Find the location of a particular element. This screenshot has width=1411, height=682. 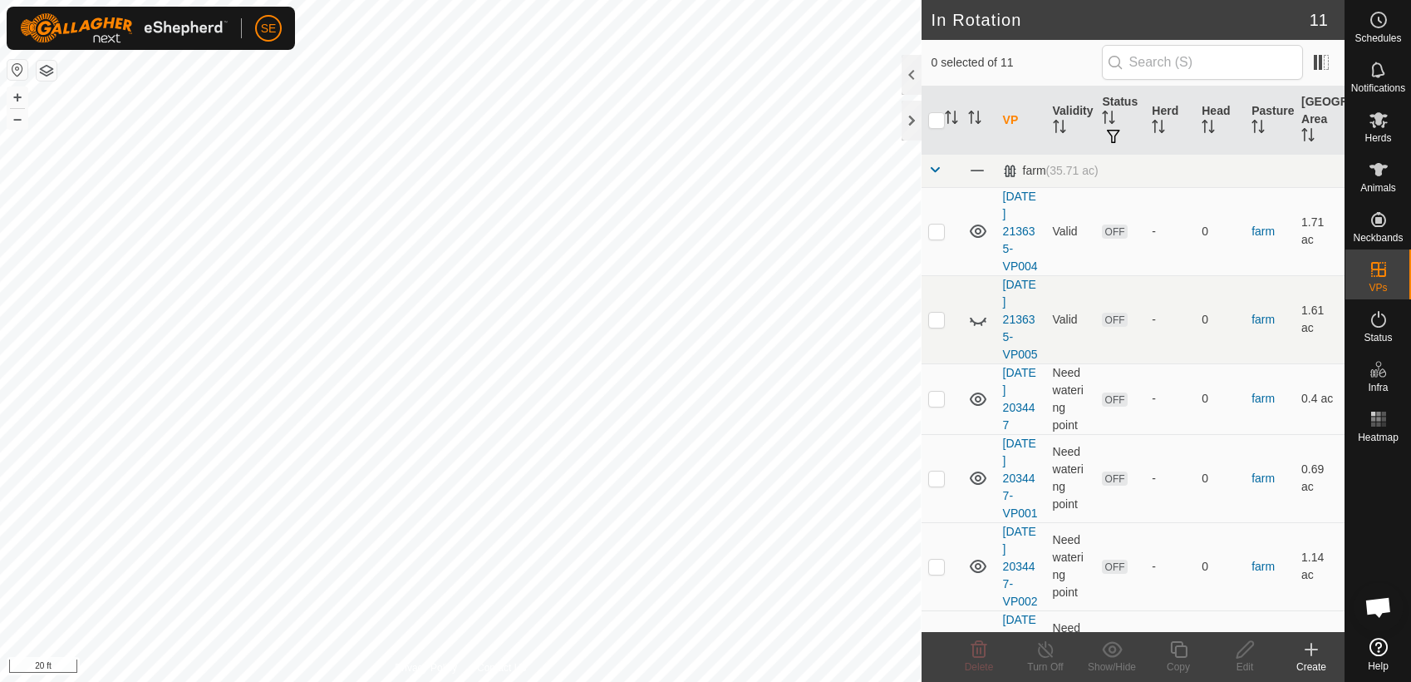

span: 11 is located at coordinates (1319, 20).